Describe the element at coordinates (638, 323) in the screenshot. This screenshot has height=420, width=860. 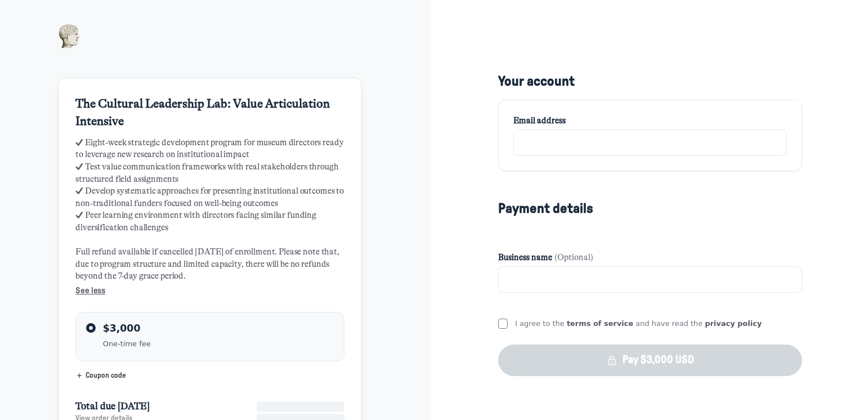
I see `span: I agree to the and have read the` at that location.